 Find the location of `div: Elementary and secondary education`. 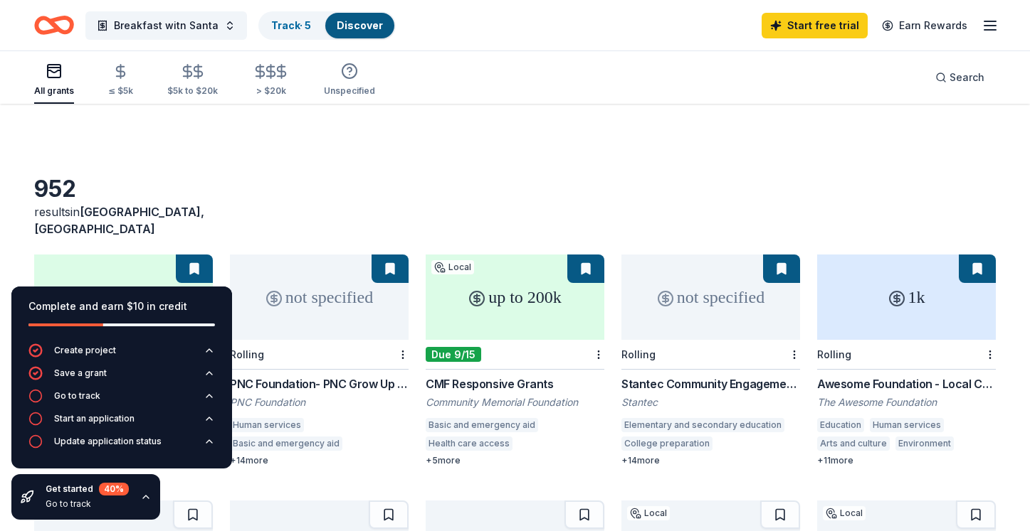

div: Elementary and secondary education is located at coordinates (702, 425).